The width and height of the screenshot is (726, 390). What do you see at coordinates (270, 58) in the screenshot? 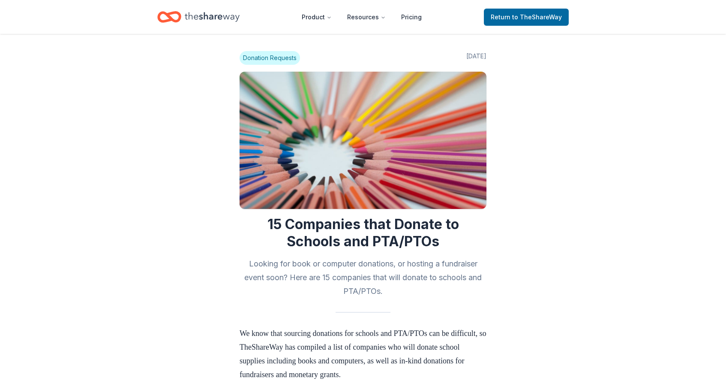
I see `span: Donation Requests` at bounding box center [270, 58].